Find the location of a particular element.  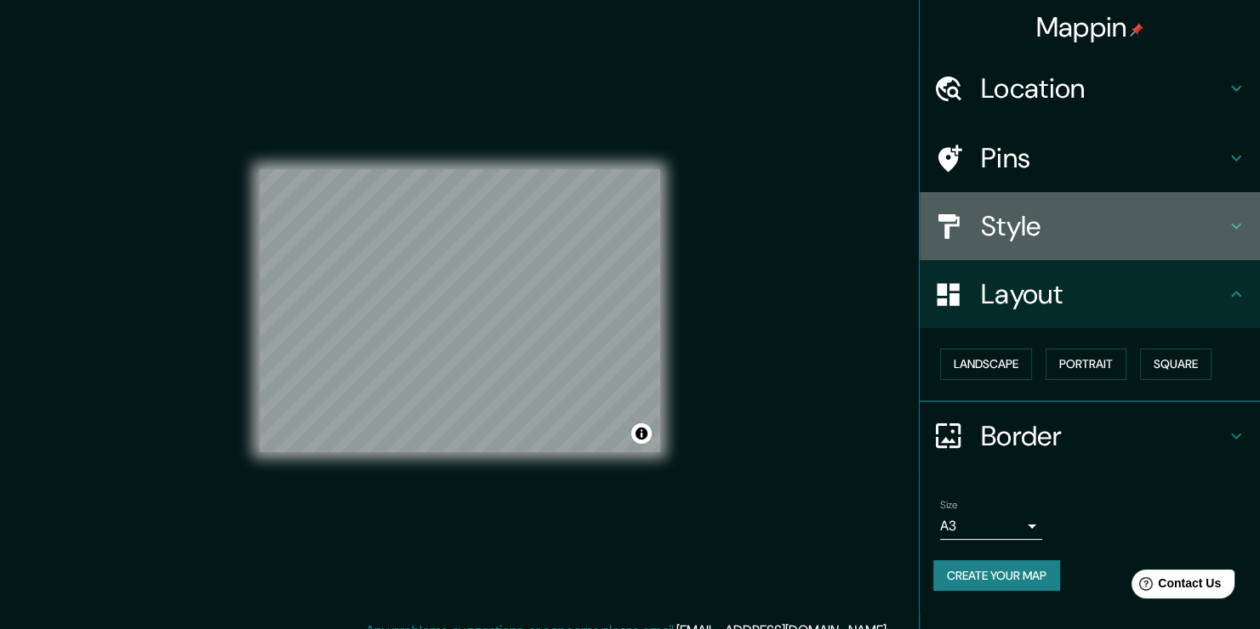

div: A3 is located at coordinates (991, 526).